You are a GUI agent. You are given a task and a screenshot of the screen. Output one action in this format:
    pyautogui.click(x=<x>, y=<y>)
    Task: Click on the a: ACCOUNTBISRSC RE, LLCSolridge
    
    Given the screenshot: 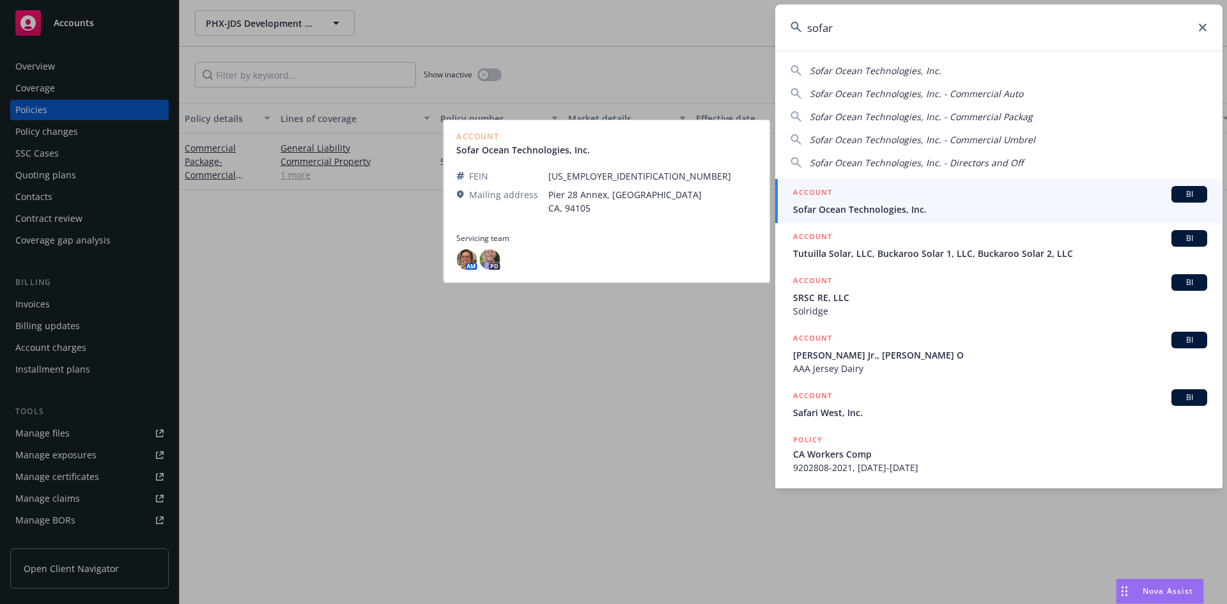 What is the action you would take?
    pyautogui.click(x=999, y=296)
    